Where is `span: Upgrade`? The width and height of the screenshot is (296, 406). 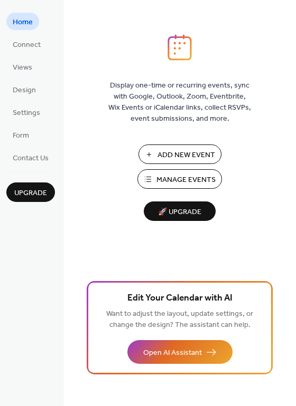 span: Upgrade is located at coordinates (31, 193).